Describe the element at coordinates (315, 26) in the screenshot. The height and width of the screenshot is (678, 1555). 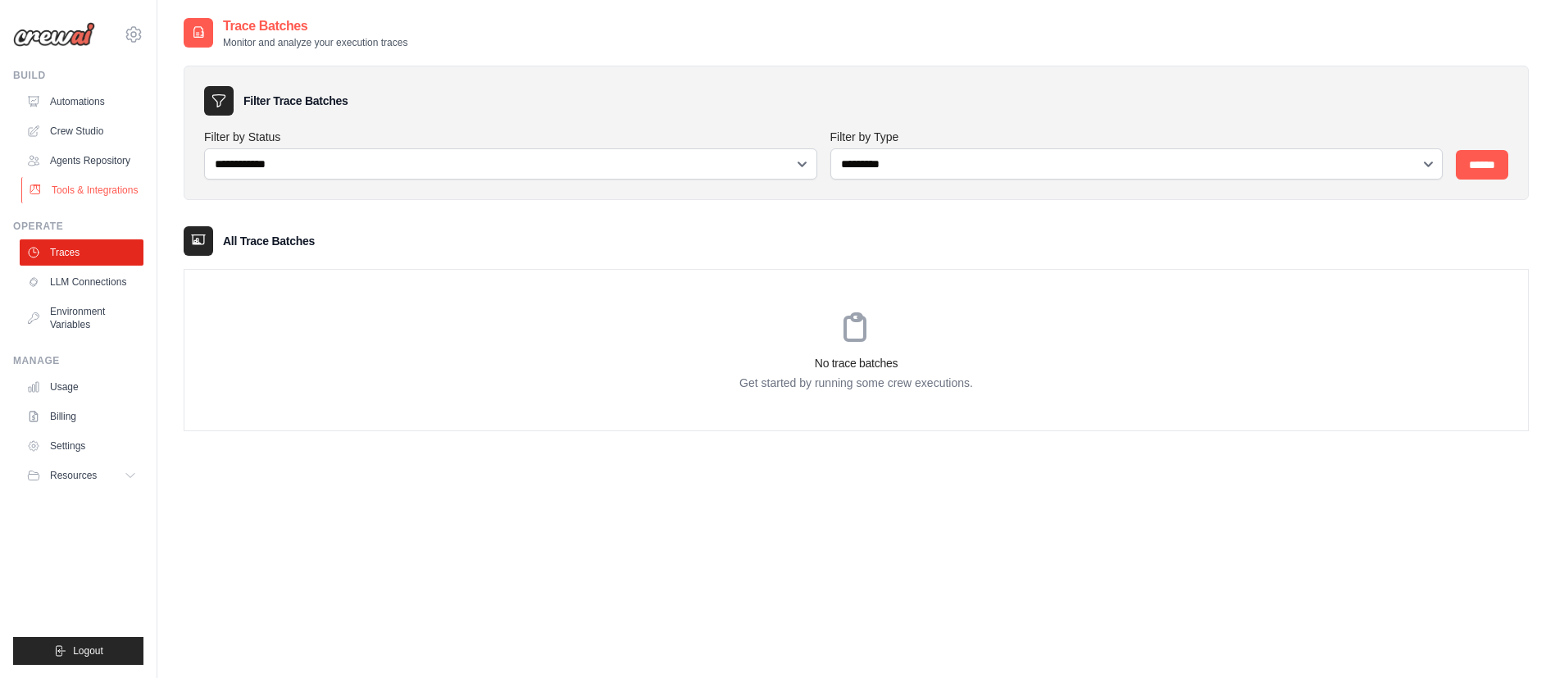
I see `h2: Trace Batches` at that location.